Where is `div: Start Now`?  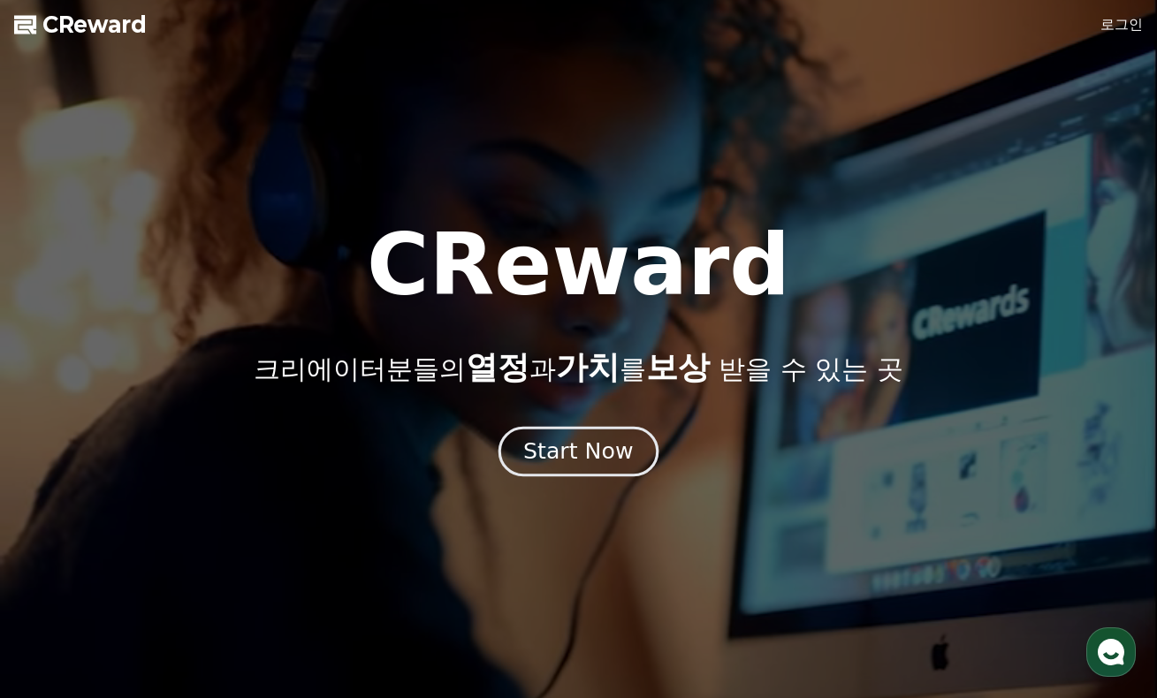
div: Start Now is located at coordinates (578, 452).